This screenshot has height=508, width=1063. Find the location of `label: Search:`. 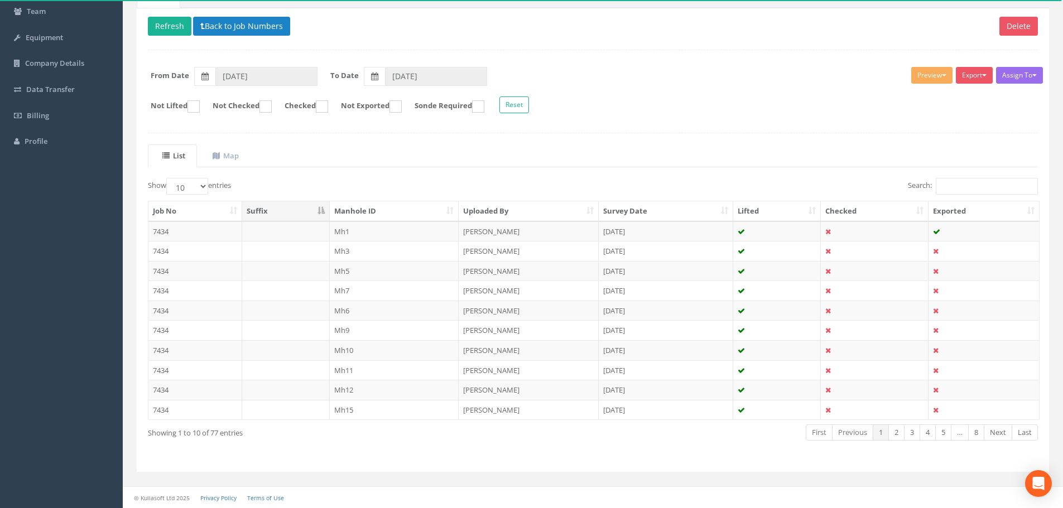

label: Search: is located at coordinates (973, 186).